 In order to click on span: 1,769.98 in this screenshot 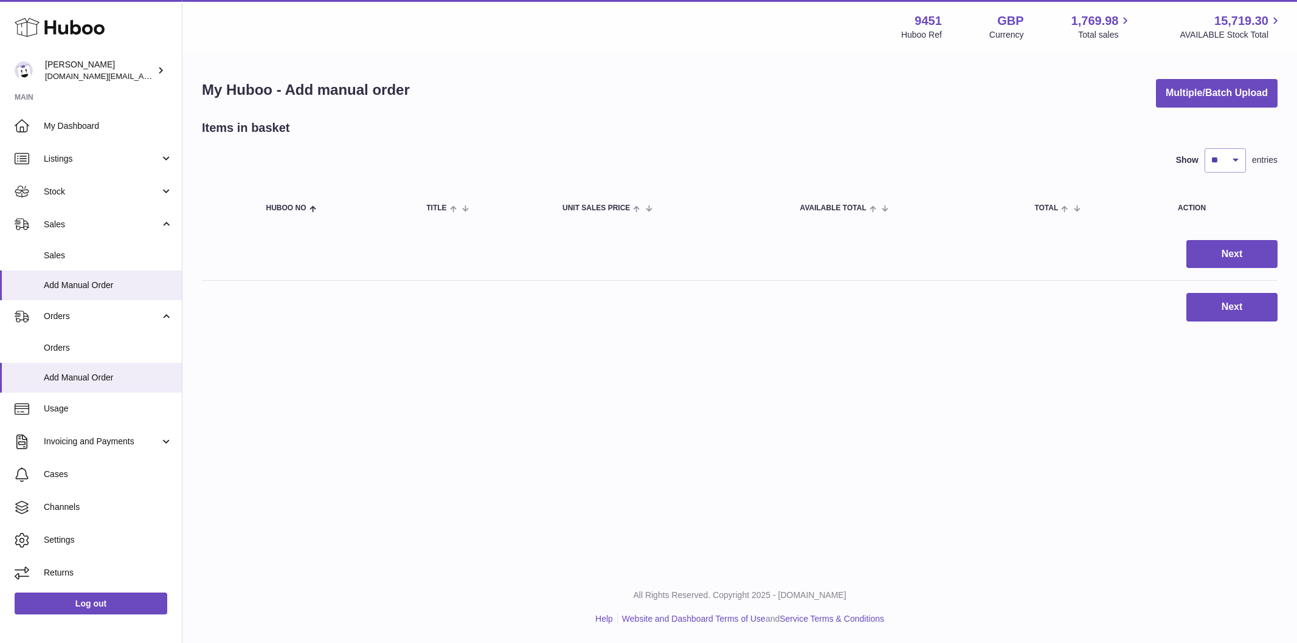, I will do `click(1095, 21)`.